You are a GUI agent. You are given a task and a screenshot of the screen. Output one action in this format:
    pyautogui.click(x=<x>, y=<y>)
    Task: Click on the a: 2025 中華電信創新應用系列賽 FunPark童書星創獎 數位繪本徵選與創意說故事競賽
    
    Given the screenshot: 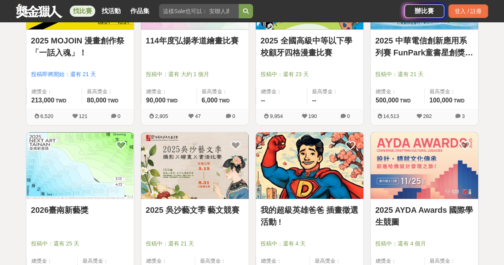 What is the action you would take?
    pyautogui.click(x=424, y=47)
    